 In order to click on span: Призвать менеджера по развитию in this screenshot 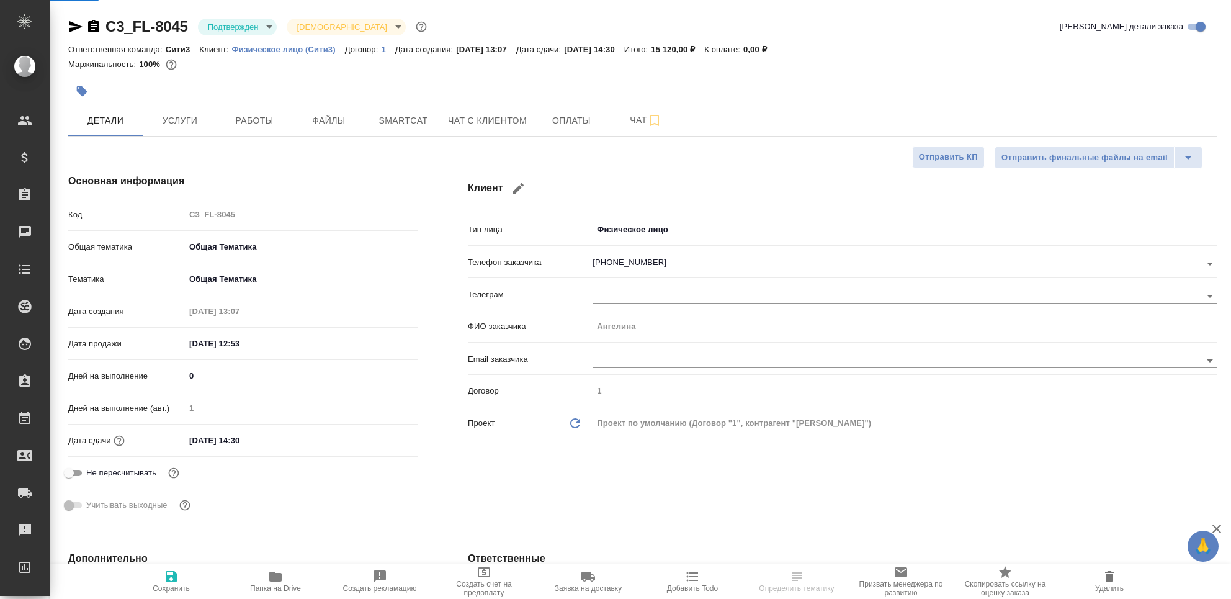, I will do `click(901, 588)`.